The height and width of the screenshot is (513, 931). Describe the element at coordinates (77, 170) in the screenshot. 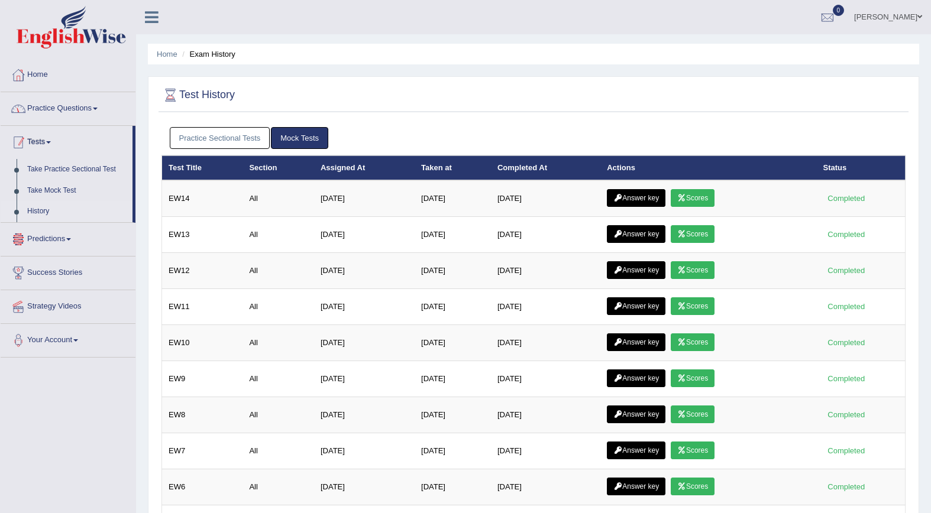

I see `a: Take Practice Sectional Test` at that location.